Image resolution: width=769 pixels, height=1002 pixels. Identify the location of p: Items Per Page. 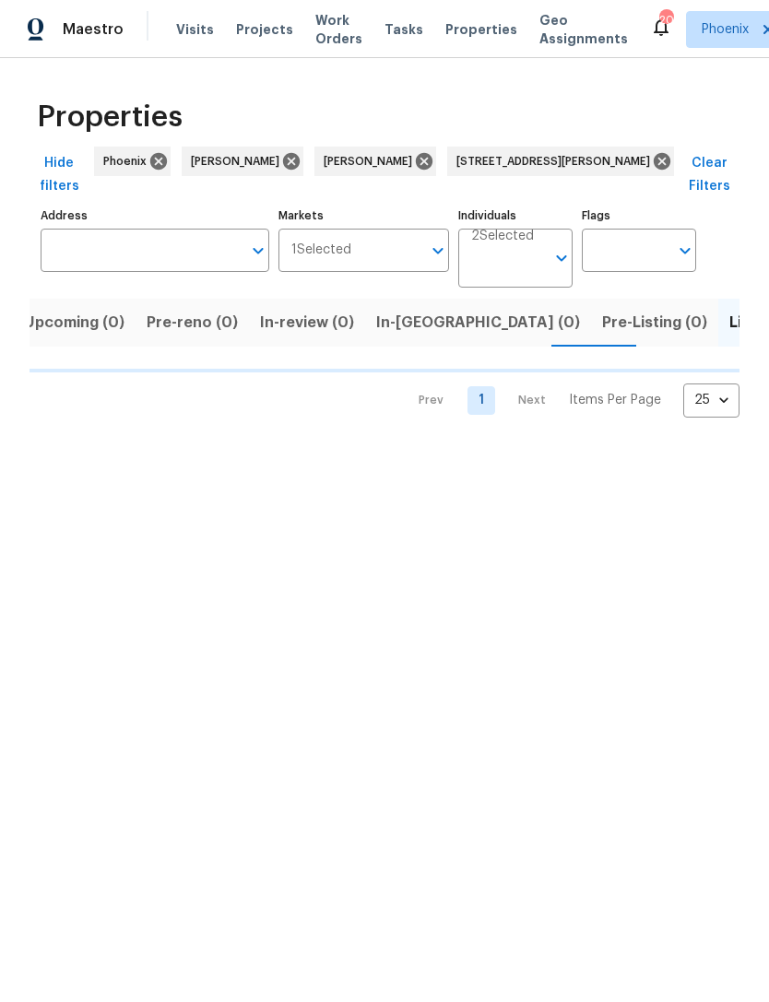
(615, 400).